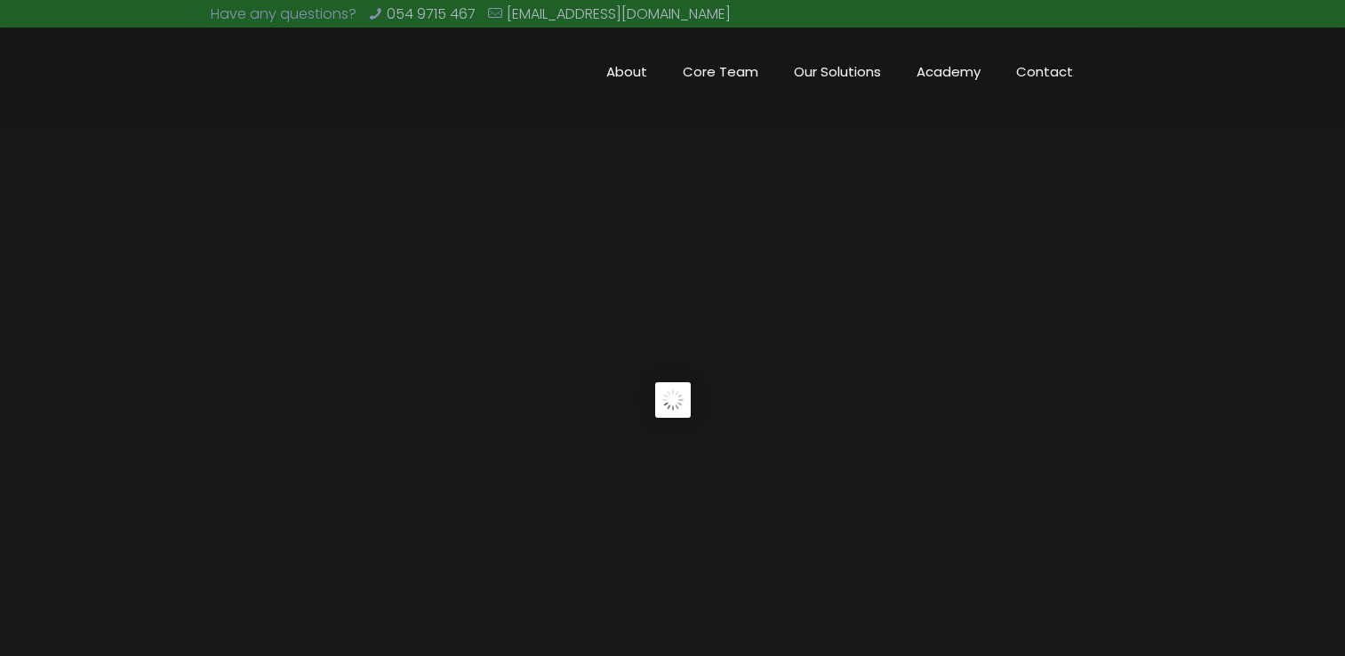 The image size is (1345, 656). Describe the element at coordinates (431, 13) in the screenshot. I see `a: 054 9715 467` at that location.